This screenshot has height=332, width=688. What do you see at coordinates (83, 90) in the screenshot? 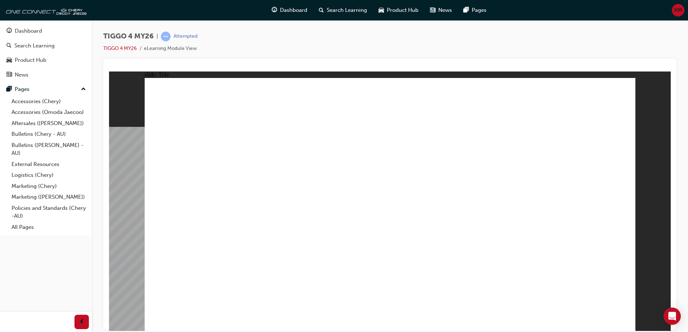
I see `span: up-icon` at bounding box center [83, 90].